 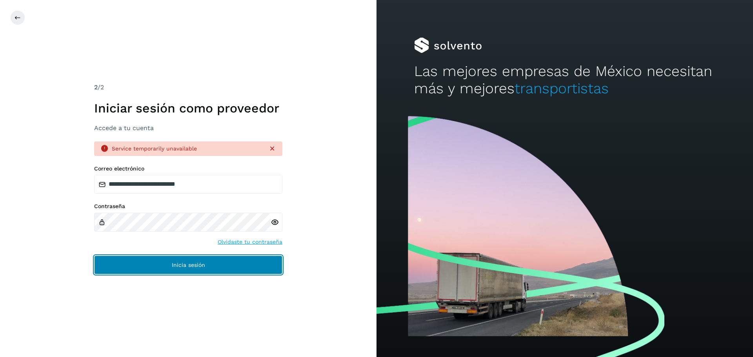 What do you see at coordinates (565, 80) in the screenshot?
I see `h2: Las mejores empresas de México necesitan más y mejores` at bounding box center [565, 80].